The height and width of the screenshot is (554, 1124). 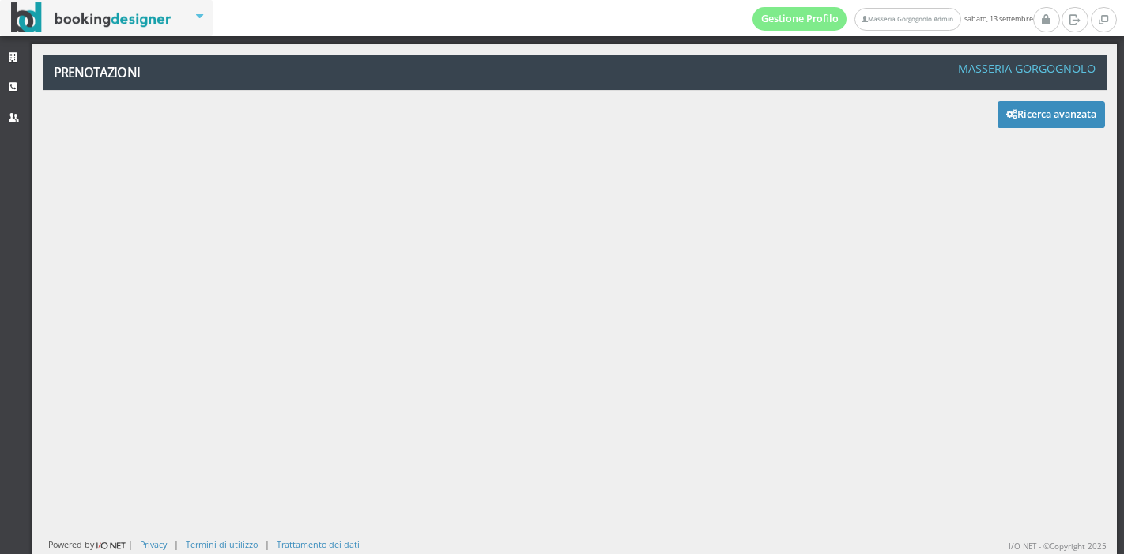 What do you see at coordinates (908, 19) in the screenshot?
I see `a: Masseria Gorgognolo Admin` at bounding box center [908, 19].